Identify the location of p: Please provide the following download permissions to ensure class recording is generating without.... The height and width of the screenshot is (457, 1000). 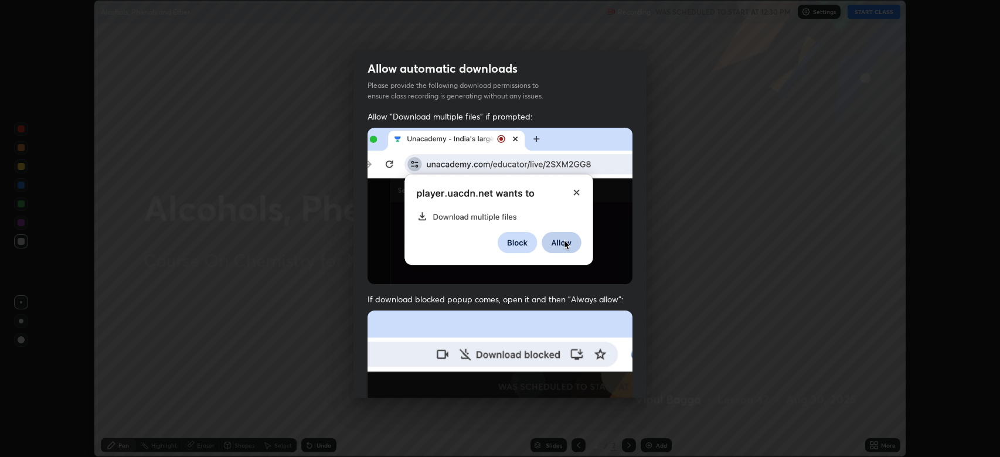
(463, 91).